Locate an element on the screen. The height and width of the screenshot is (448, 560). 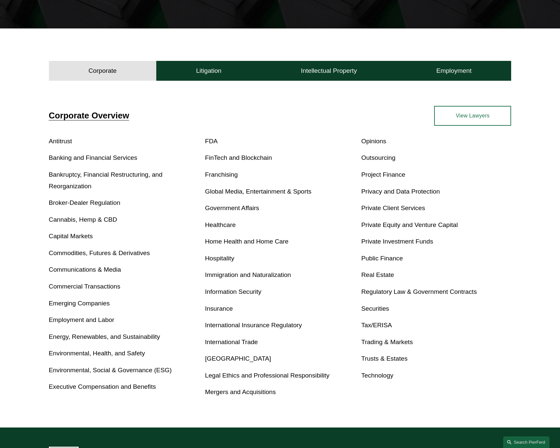
a: Emerging Companies is located at coordinates (79, 303).